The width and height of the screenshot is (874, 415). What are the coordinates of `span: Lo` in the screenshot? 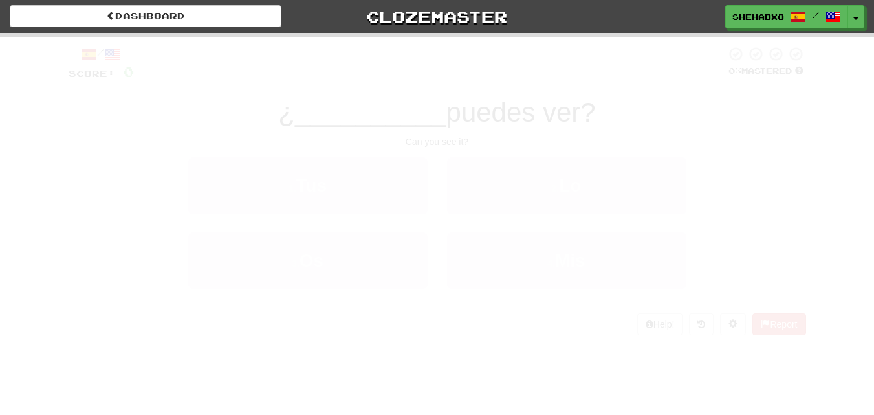 It's located at (570, 185).